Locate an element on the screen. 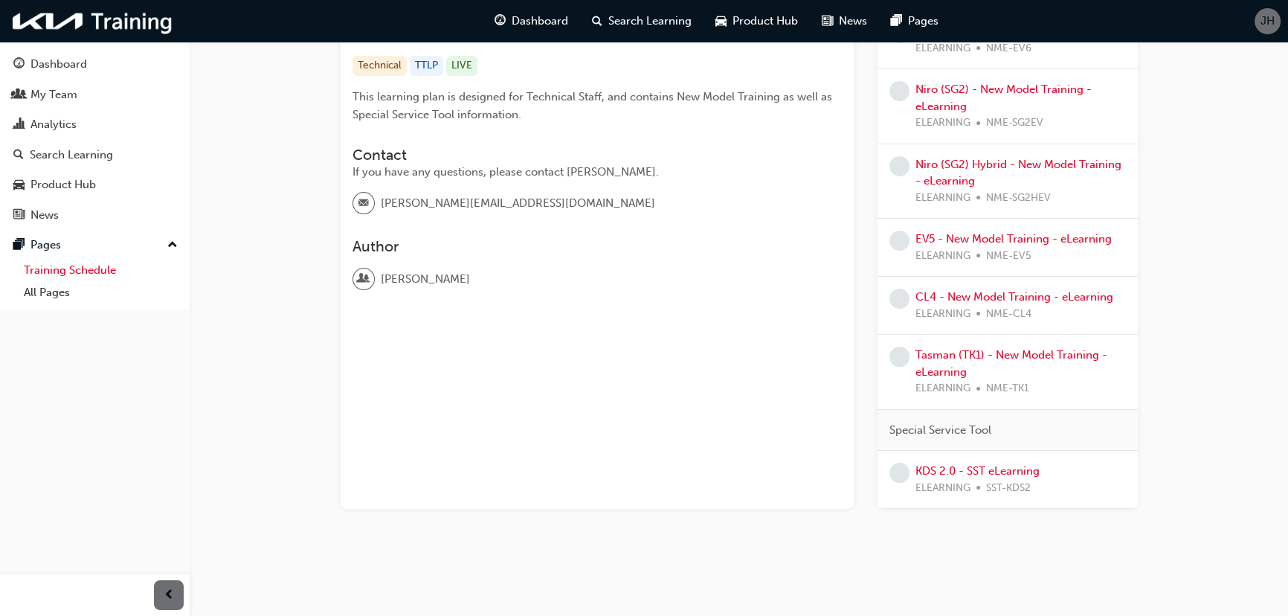 The height and width of the screenshot is (616, 1288). a: My Team is located at coordinates (94, 94).